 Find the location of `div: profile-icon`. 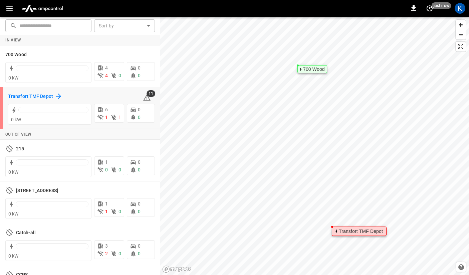

div: profile-icon is located at coordinates (460, 8).